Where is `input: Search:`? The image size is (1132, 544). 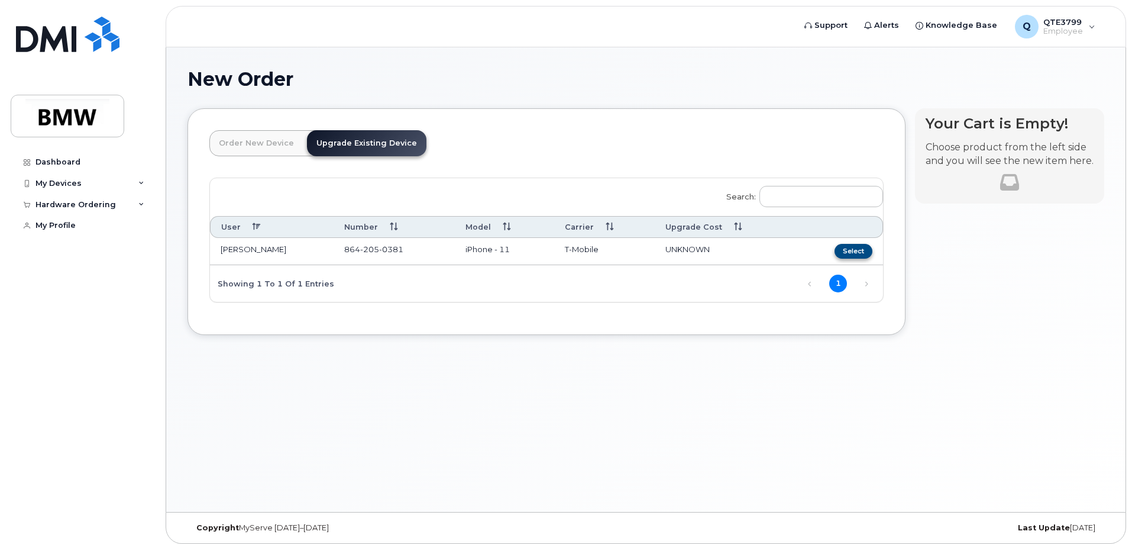
input: Search: is located at coordinates (821, 196).